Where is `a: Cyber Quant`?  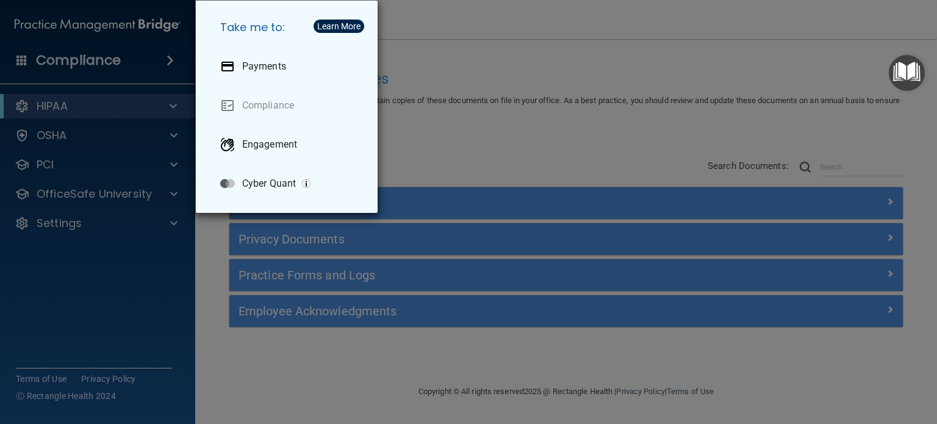
a: Cyber Quant is located at coordinates (289, 184).